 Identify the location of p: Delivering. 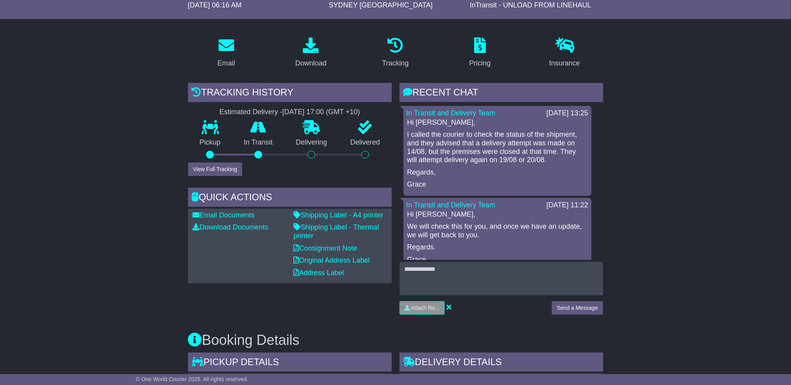
(312, 143).